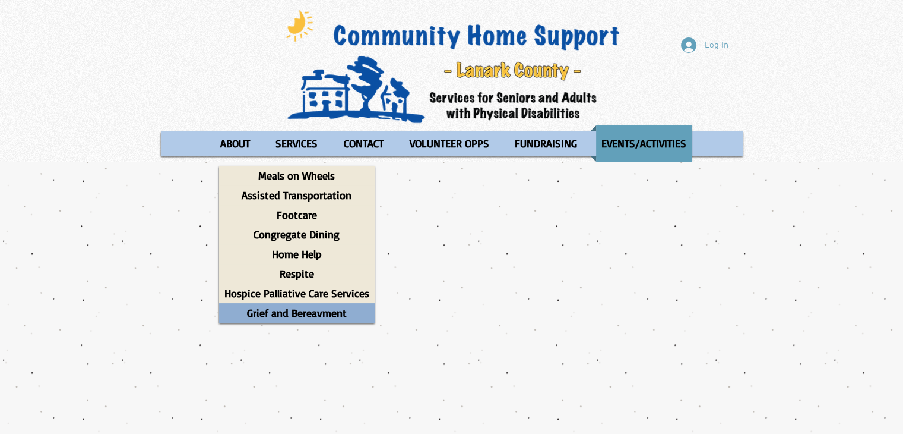  I want to click on a: FUNDRAISING, so click(545, 143).